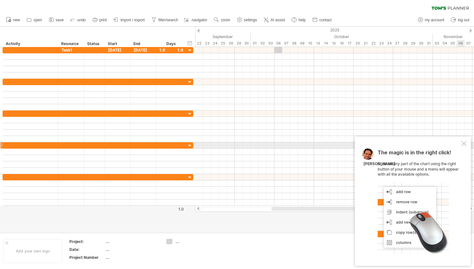 The height and width of the screenshot is (269, 474). What do you see at coordinates (275, 20) in the screenshot?
I see `a: AI assist` at bounding box center [275, 20].